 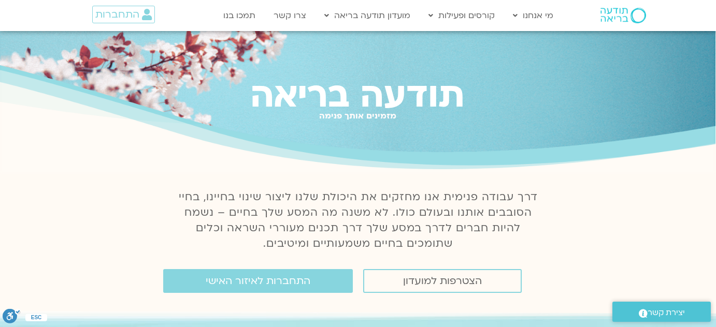 I want to click on p: דרך עבודה פנימית אנו מחזקים את היכולת שלנו ליצור שינוי בחיינו, בחיי הסובבים אותנו ובעולם כולו. לא..., so click(x=358, y=221).